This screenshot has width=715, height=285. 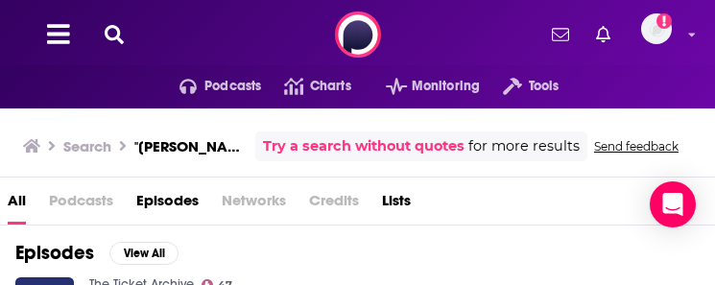 I want to click on a: Lists, so click(x=397, y=205).